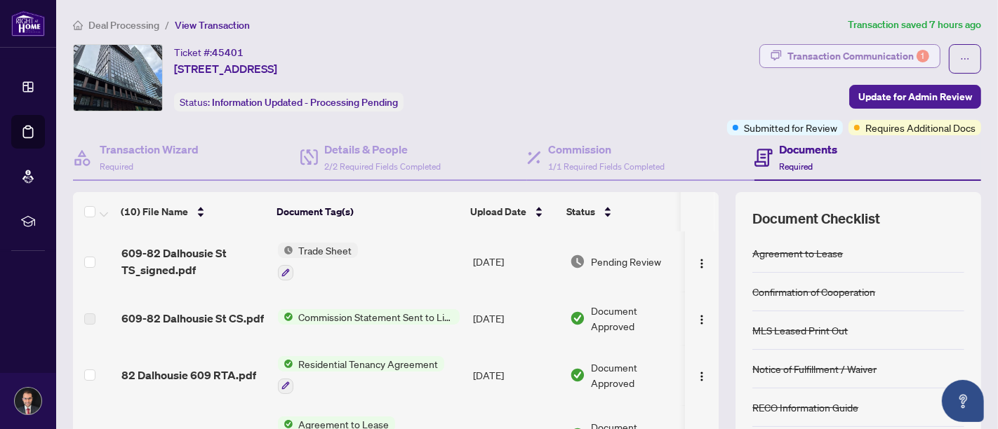 This screenshot has height=429, width=998. I want to click on th: Status, so click(620, 212).